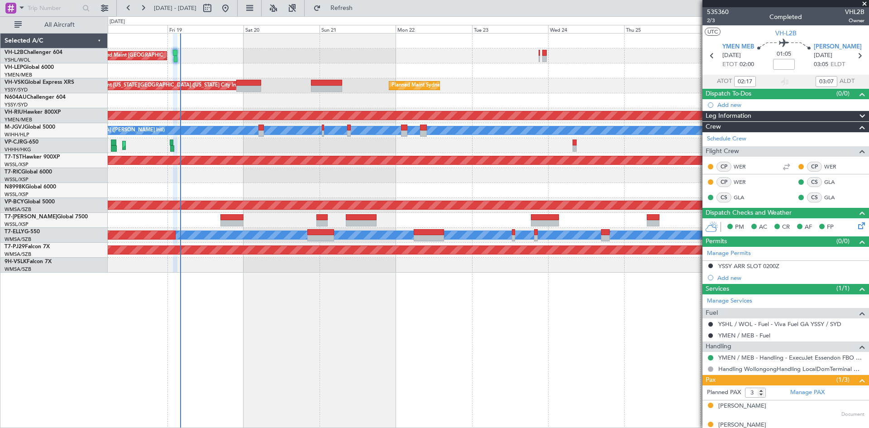 This screenshot has width=869, height=428. What do you see at coordinates (791, 368) in the screenshot?
I see `a: Handling WollongongHandling LocalDomTerminal WOL` at bounding box center [791, 368].